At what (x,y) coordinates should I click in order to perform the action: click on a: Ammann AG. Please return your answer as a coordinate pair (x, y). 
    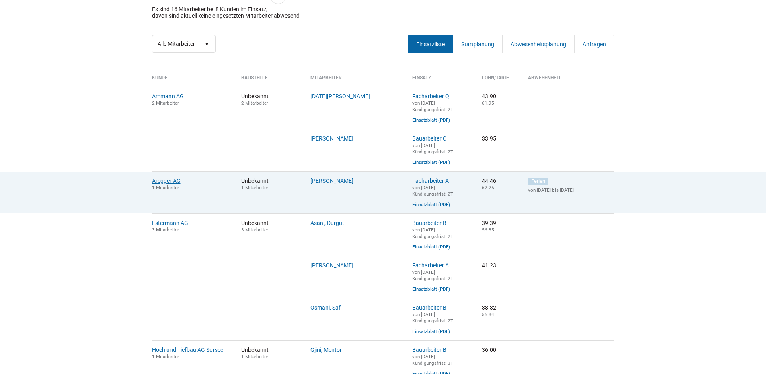
    Looking at the image, I should click on (168, 96).